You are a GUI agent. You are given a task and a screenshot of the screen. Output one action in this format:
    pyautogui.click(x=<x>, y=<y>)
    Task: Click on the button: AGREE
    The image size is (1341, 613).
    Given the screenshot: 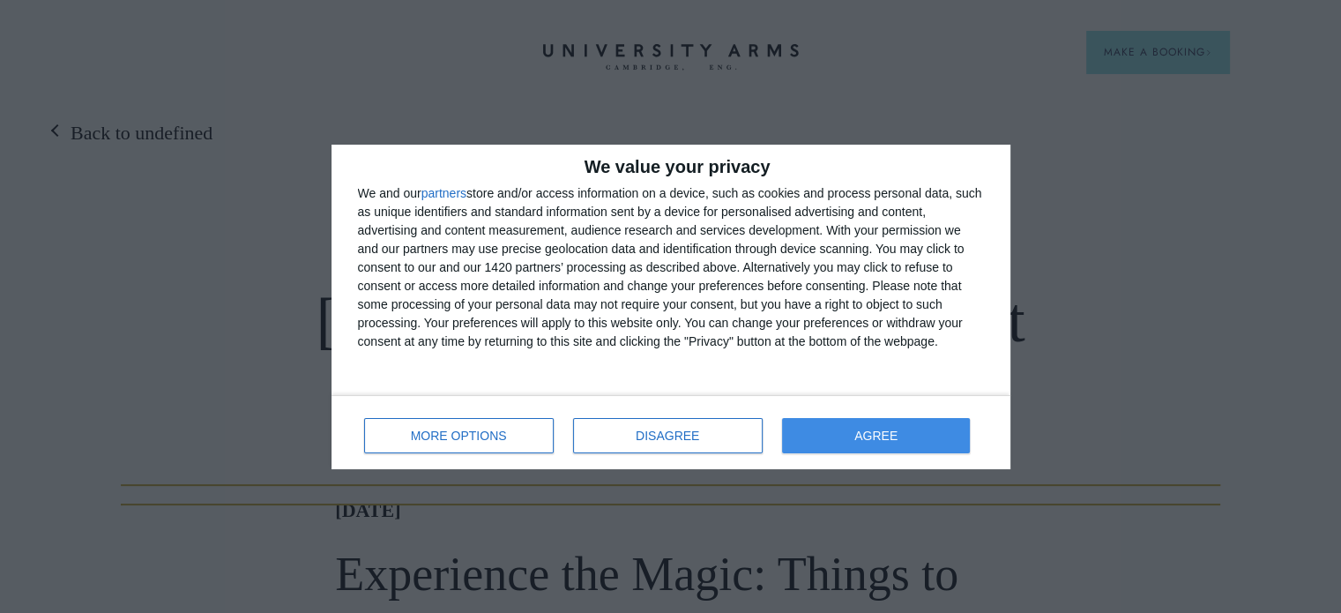 What is the action you would take?
    pyautogui.click(x=877, y=436)
    